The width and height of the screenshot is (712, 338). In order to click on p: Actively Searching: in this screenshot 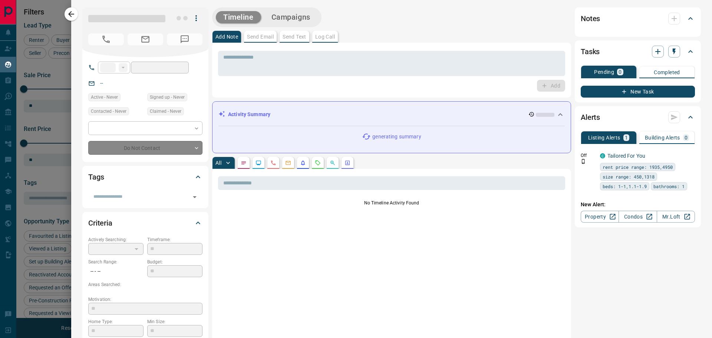, I will do `click(116, 239)`.